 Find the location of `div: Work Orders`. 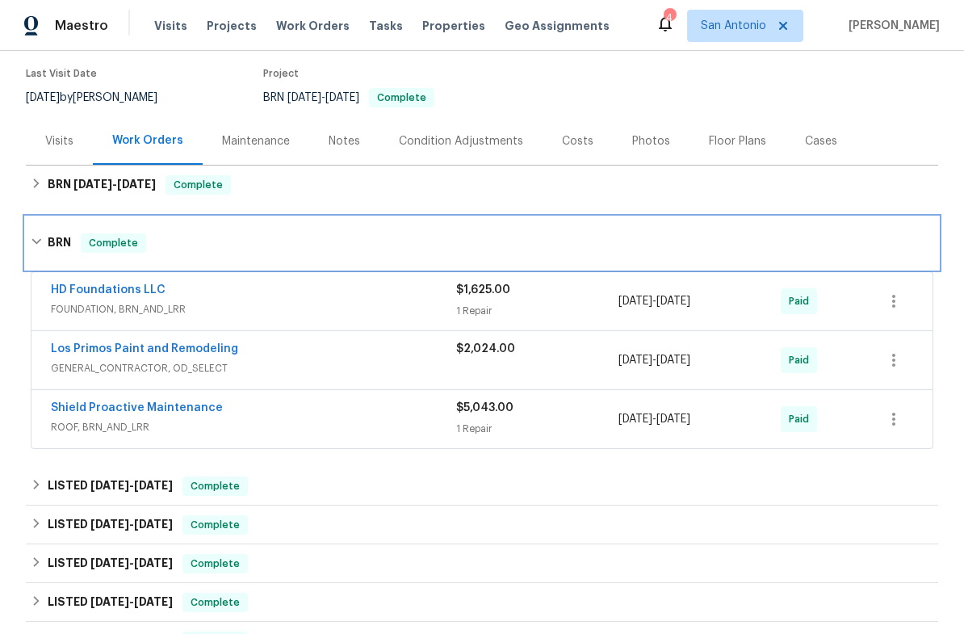

div: Work Orders is located at coordinates (148, 141).